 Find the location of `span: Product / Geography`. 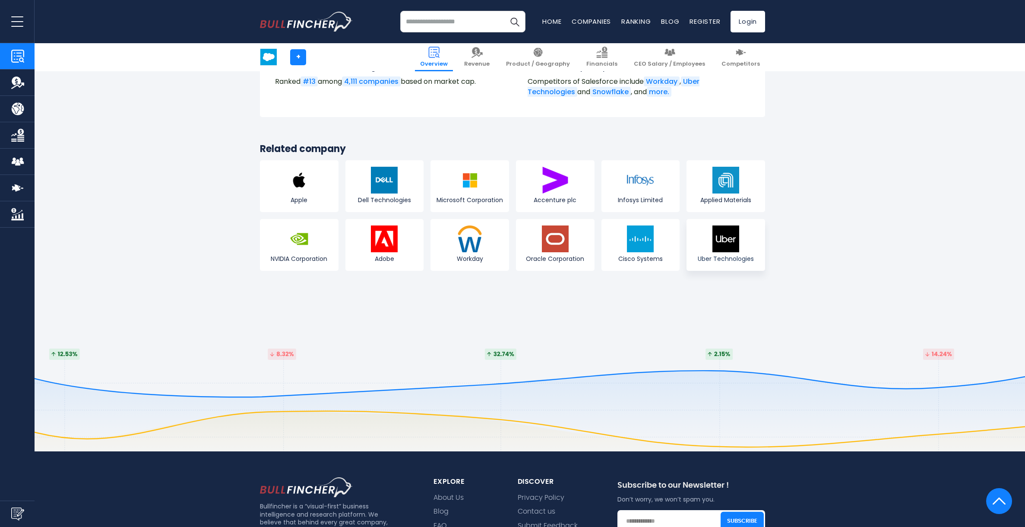

span: Product / Geography is located at coordinates (538, 64).